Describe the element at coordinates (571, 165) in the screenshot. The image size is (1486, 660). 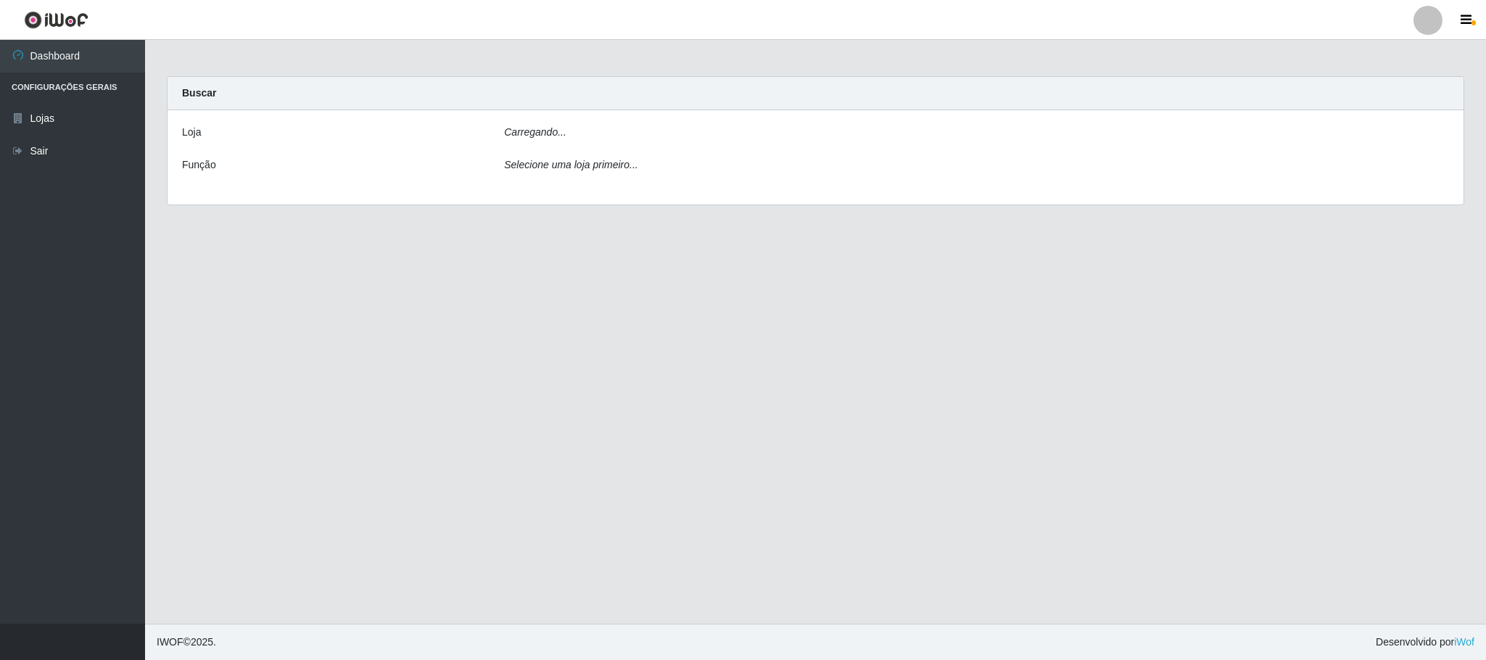
I see `i: Selecione uma loja primeiro...` at that location.